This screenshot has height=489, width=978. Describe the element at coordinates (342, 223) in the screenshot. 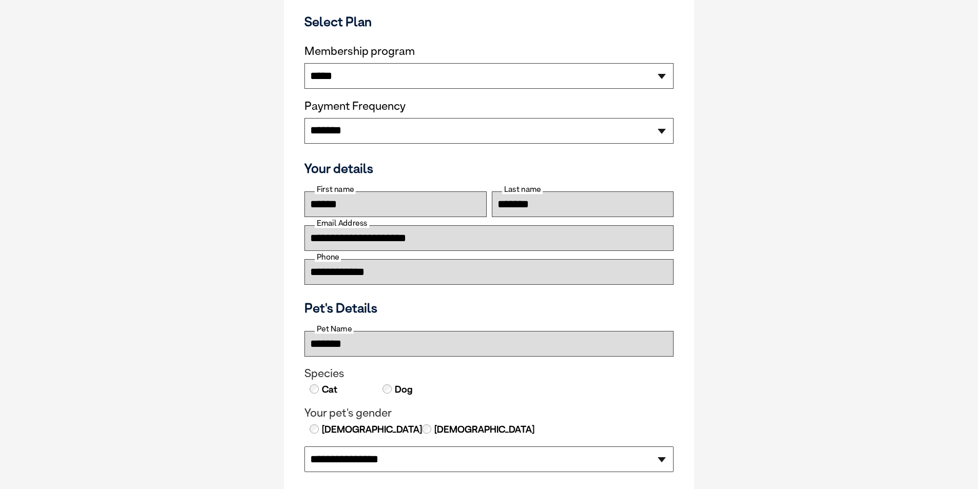

I see `label: Email Address` at that location.